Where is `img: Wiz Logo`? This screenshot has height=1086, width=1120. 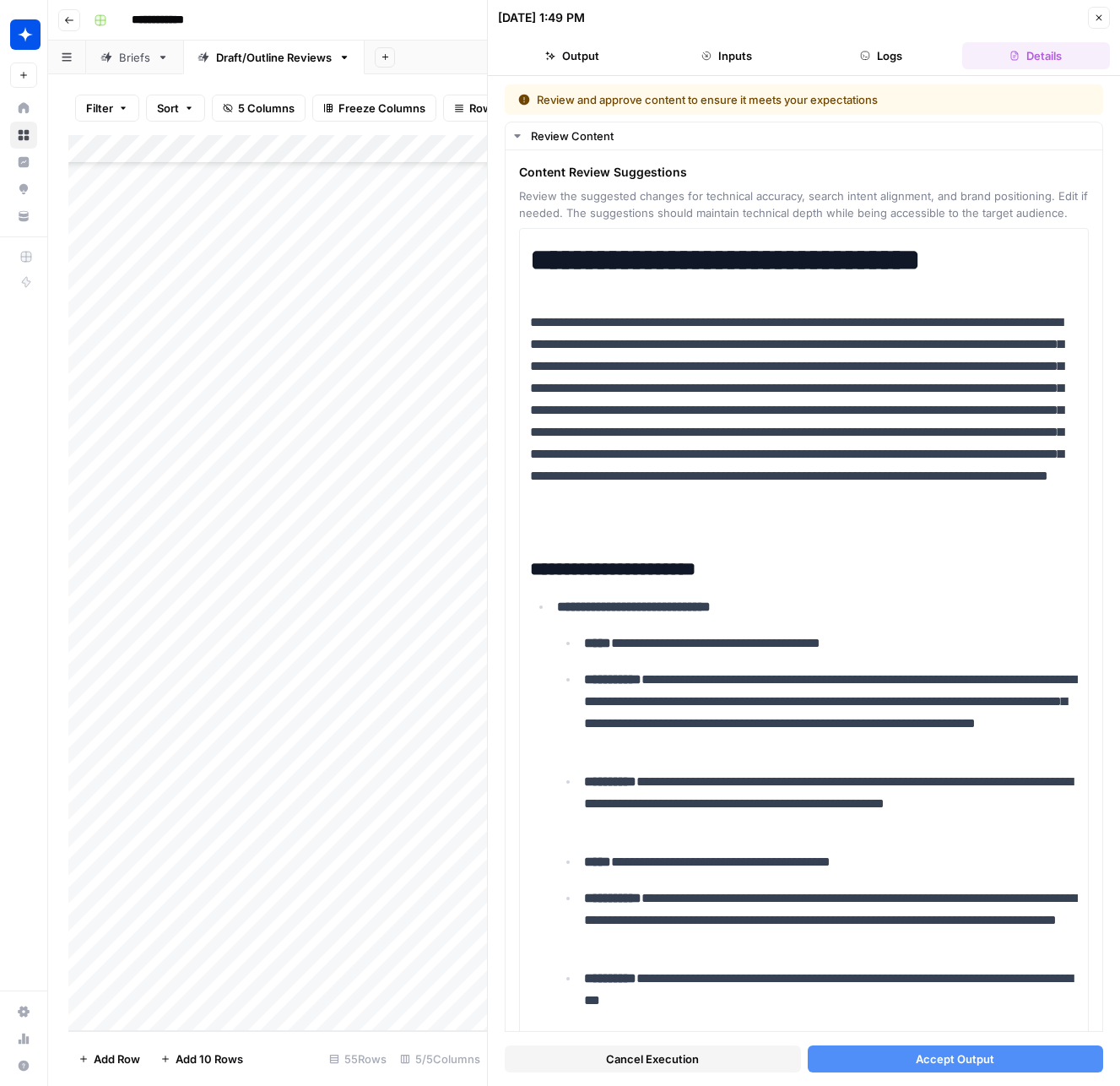 img: Wiz Logo is located at coordinates (26, 34).